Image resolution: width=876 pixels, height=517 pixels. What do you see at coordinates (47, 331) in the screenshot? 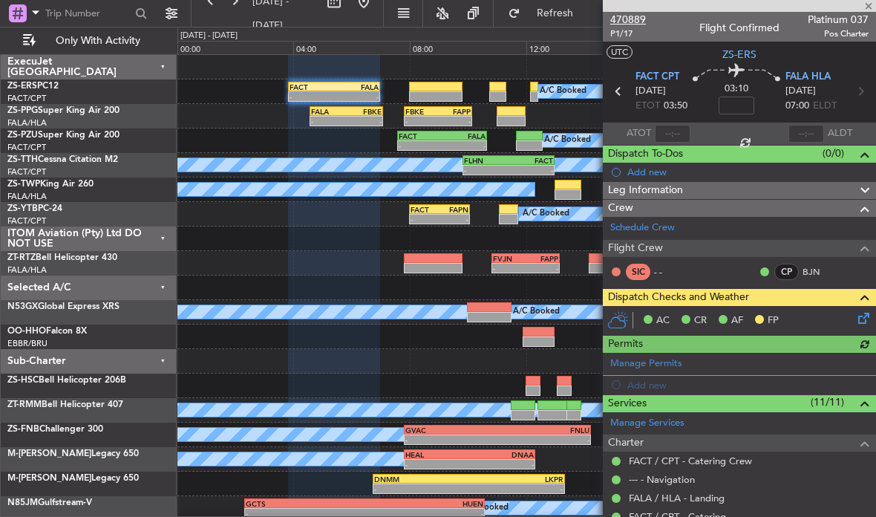
I see `a: OO-HHOFalcon 8X` at bounding box center [47, 331].